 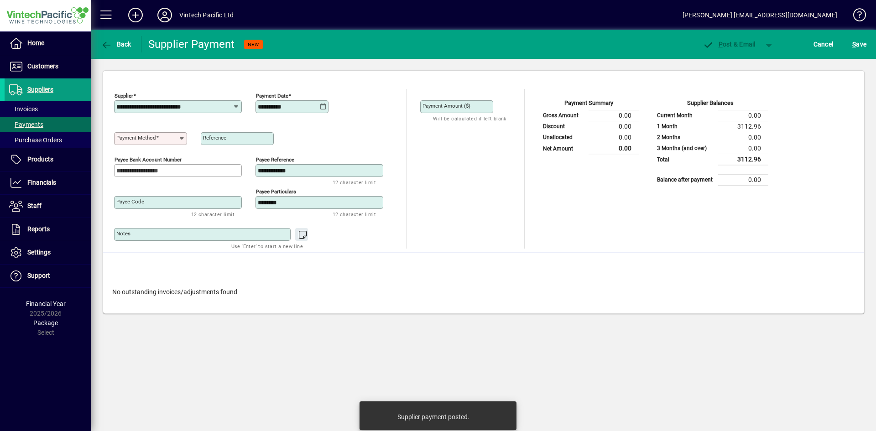 I want to click on span: Suppliers, so click(x=40, y=89).